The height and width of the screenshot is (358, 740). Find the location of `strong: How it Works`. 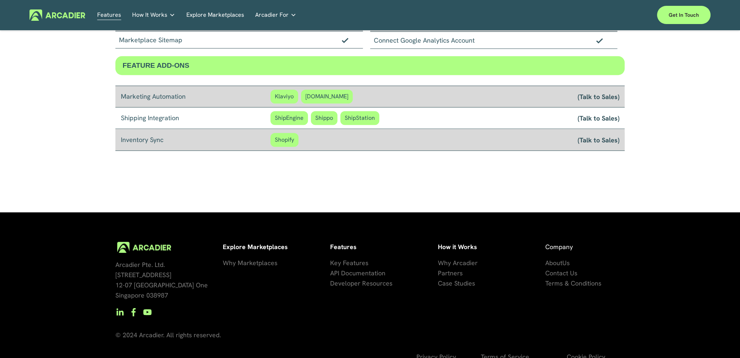

strong: How it Works is located at coordinates (457, 246).